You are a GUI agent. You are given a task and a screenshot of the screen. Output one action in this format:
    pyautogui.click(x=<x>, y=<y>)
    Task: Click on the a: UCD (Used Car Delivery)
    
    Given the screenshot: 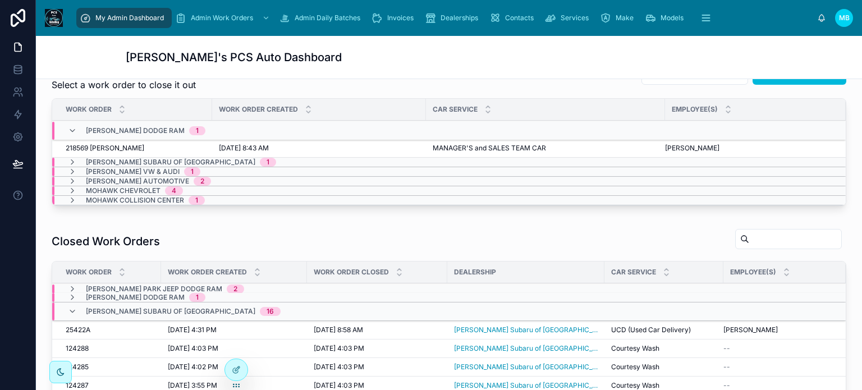 What is the action you would take?
    pyautogui.click(x=664, y=330)
    